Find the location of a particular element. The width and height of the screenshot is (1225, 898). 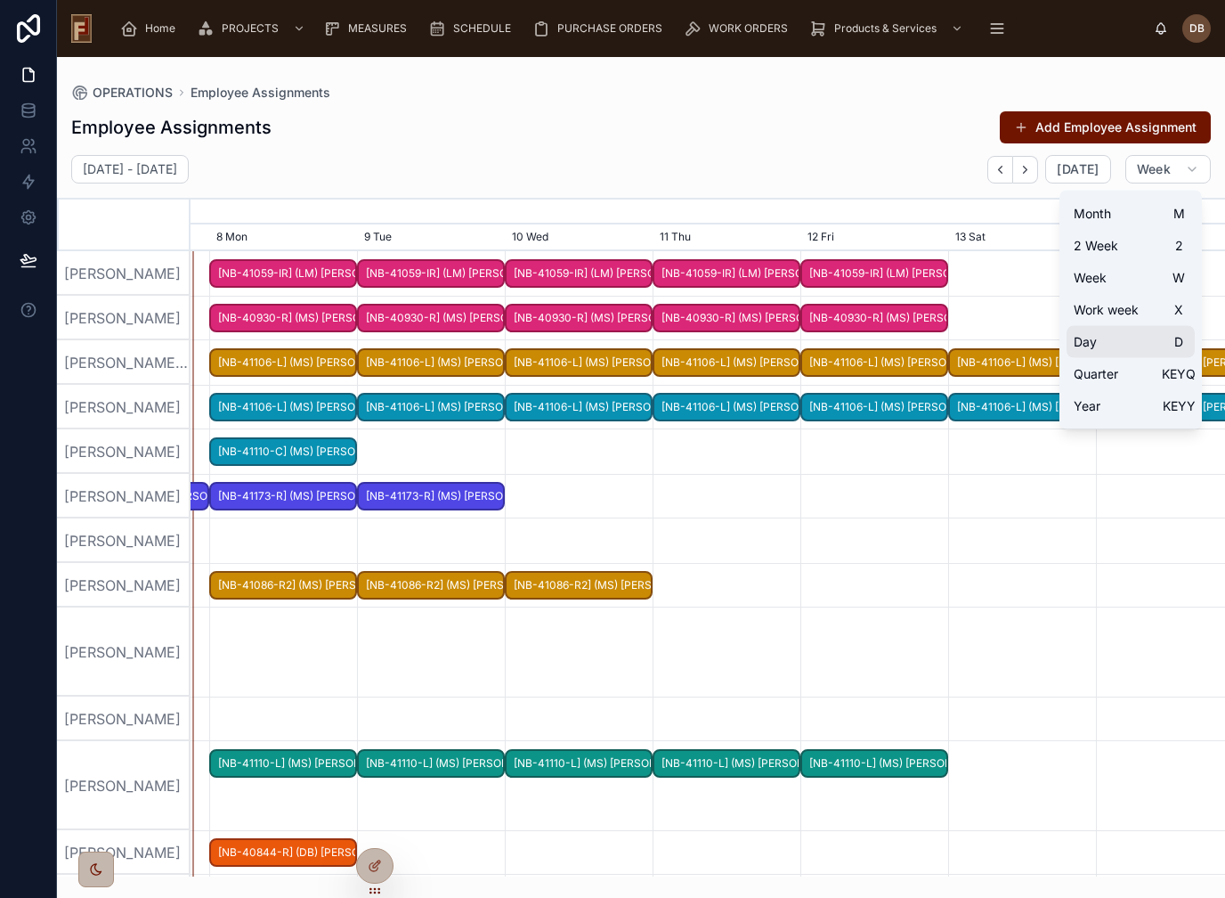

span: 2 is located at coordinates (1179, 246).